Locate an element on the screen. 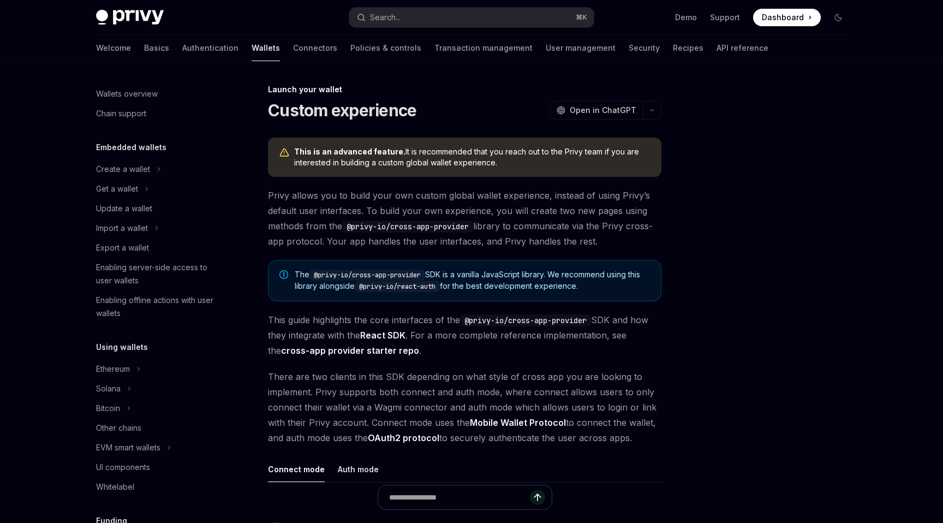 The width and height of the screenshot is (943, 523). div: Whitelabel is located at coordinates (115, 487).